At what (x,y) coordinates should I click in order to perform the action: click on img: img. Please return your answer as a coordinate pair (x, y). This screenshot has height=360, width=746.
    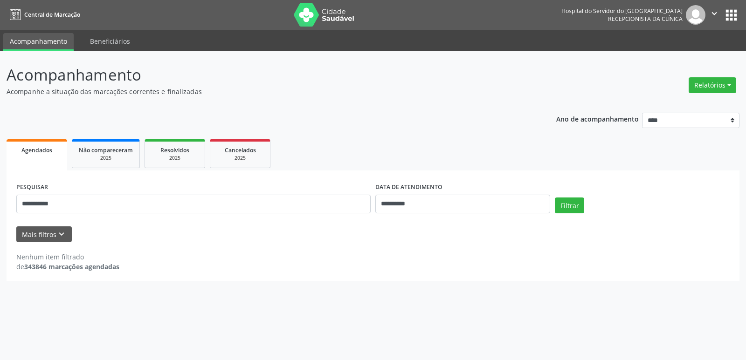
    Looking at the image, I should click on (696, 15).